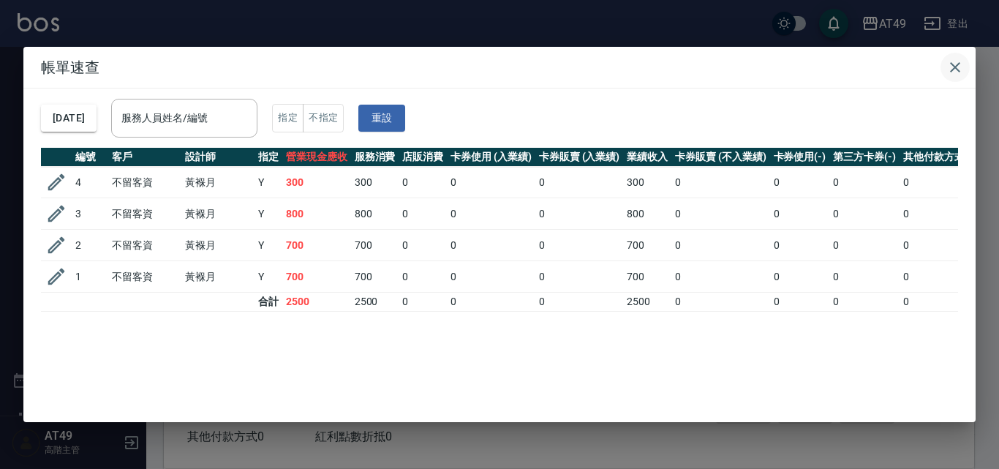  Describe the element at coordinates (491, 157) in the screenshot. I see `th: 卡券使用 (入業績)` at that location.